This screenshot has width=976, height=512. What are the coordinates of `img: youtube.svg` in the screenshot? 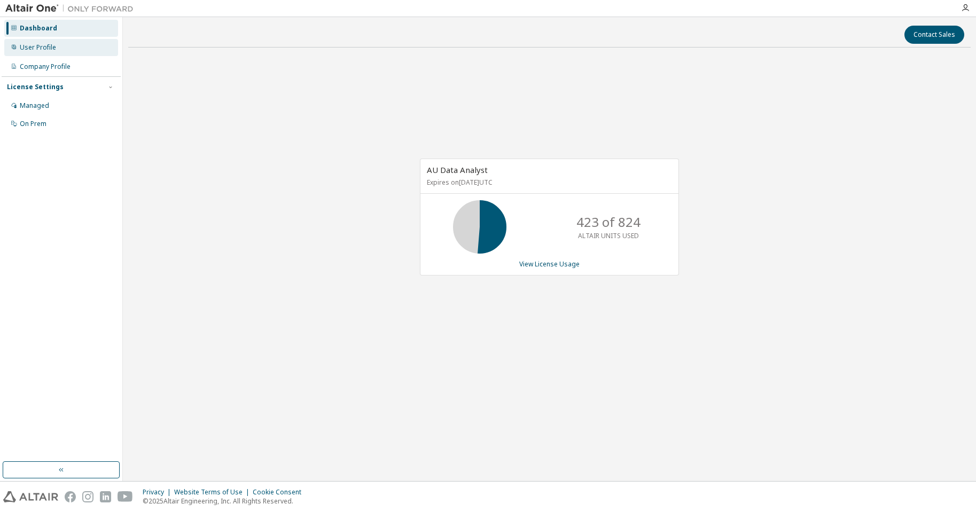 It's located at (125, 497).